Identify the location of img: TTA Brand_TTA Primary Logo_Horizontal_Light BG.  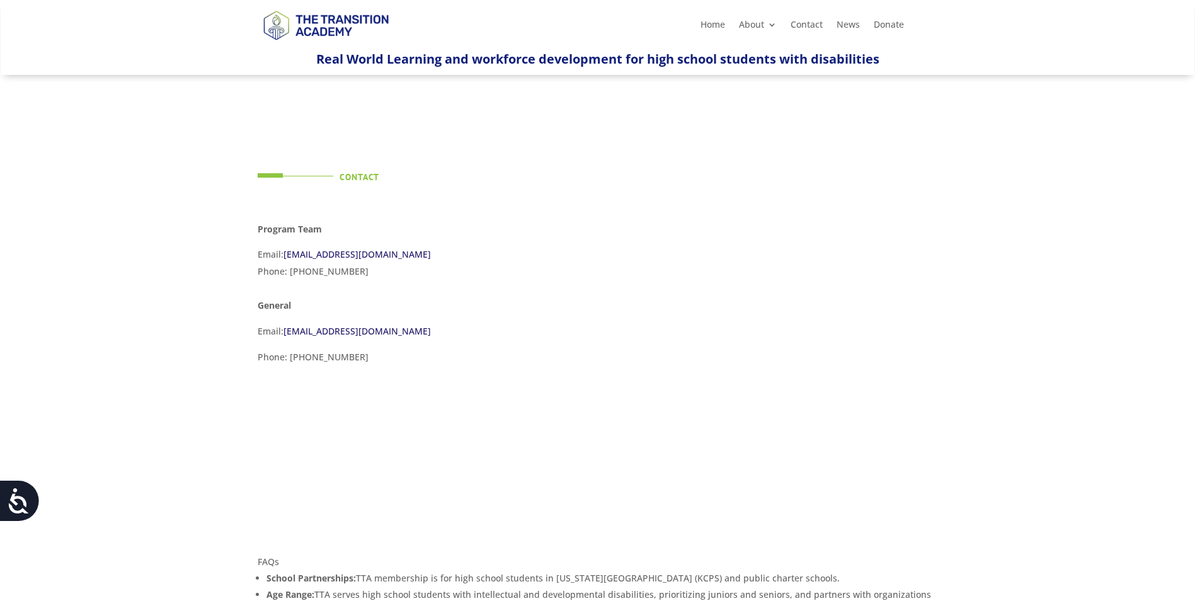
(326, 25).